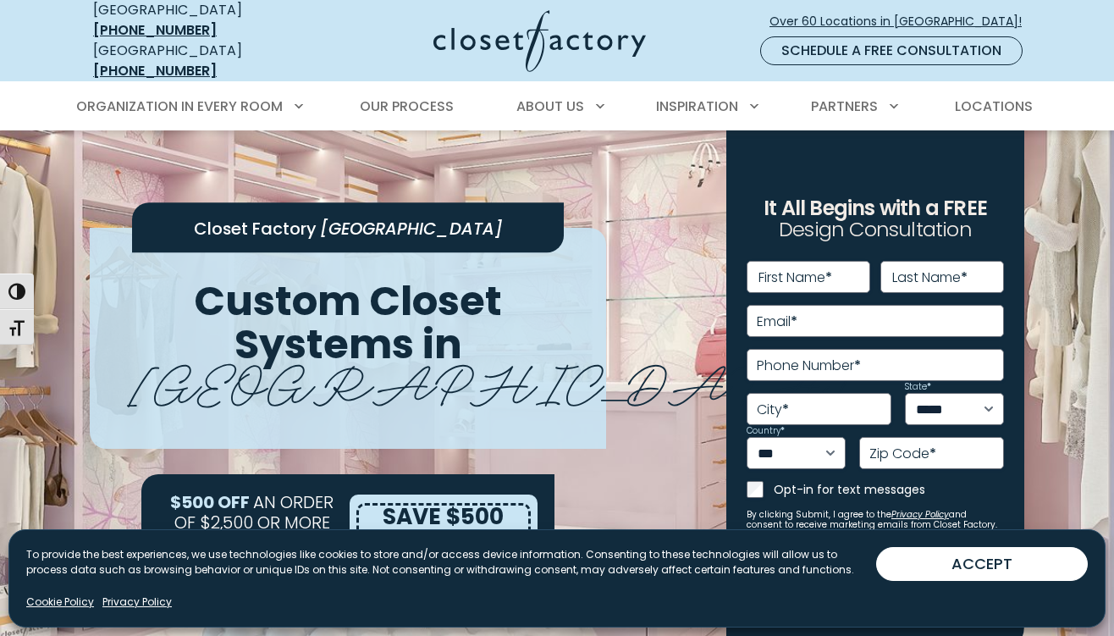 This screenshot has height=636, width=1114. Describe the element at coordinates (844, 106) in the screenshot. I see `span: Partners` at that location.